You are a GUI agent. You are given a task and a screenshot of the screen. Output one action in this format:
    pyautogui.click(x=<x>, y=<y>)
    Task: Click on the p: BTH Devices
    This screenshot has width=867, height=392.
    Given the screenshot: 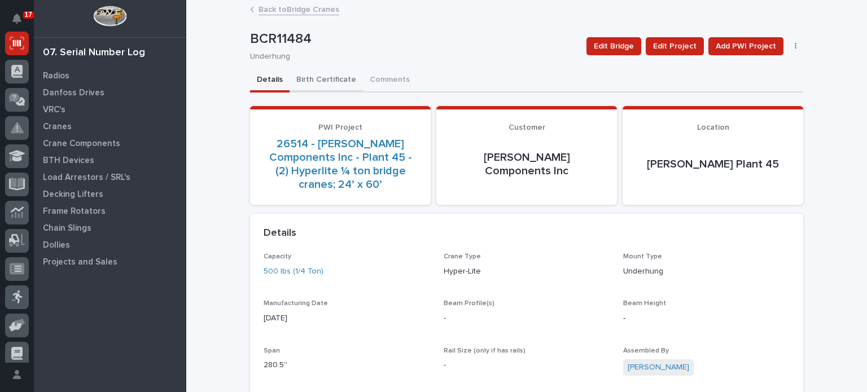 What is the action you would take?
    pyautogui.click(x=68, y=161)
    